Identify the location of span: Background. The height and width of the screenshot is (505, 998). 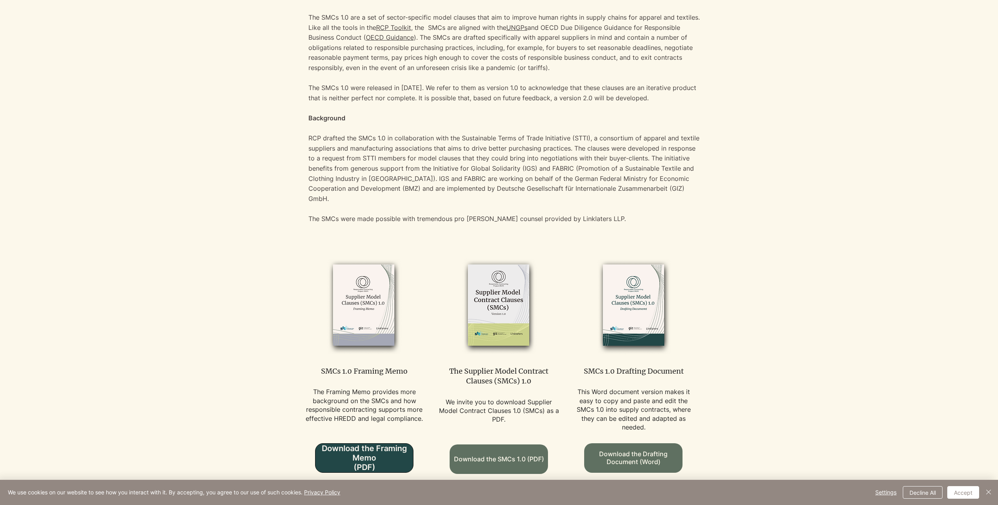
(327, 118).